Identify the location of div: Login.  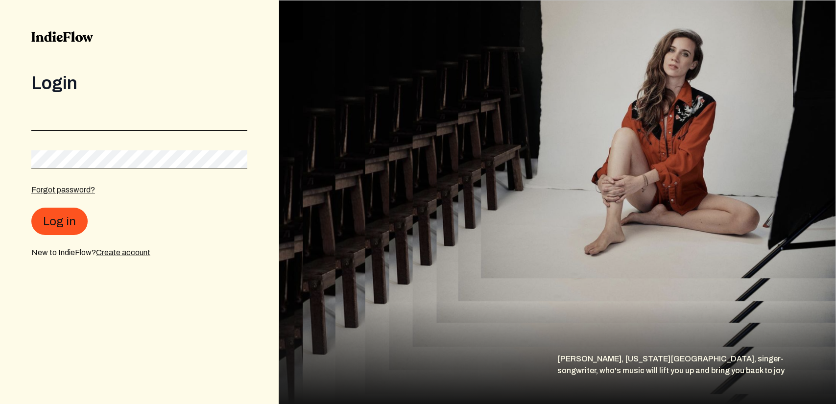
(139, 83).